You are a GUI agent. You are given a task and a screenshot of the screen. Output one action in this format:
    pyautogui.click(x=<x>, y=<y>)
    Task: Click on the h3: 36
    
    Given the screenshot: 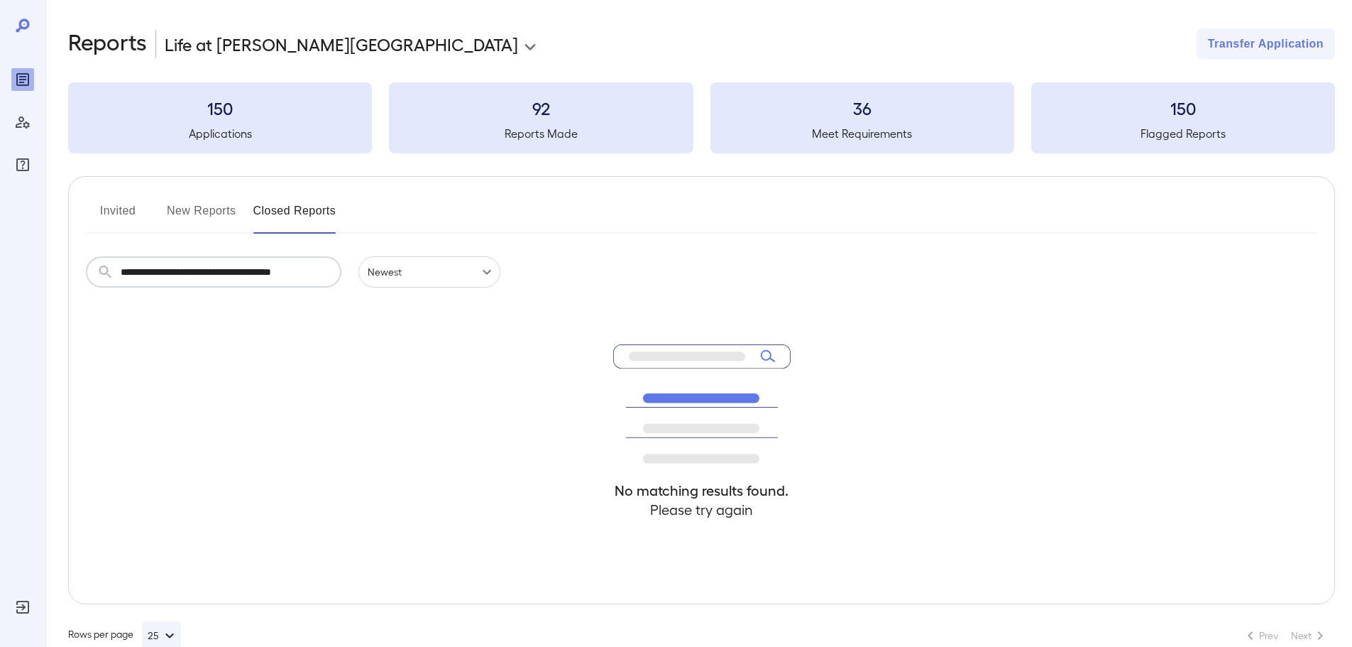 What is the action you would take?
    pyautogui.click(x=862, y=108)
    